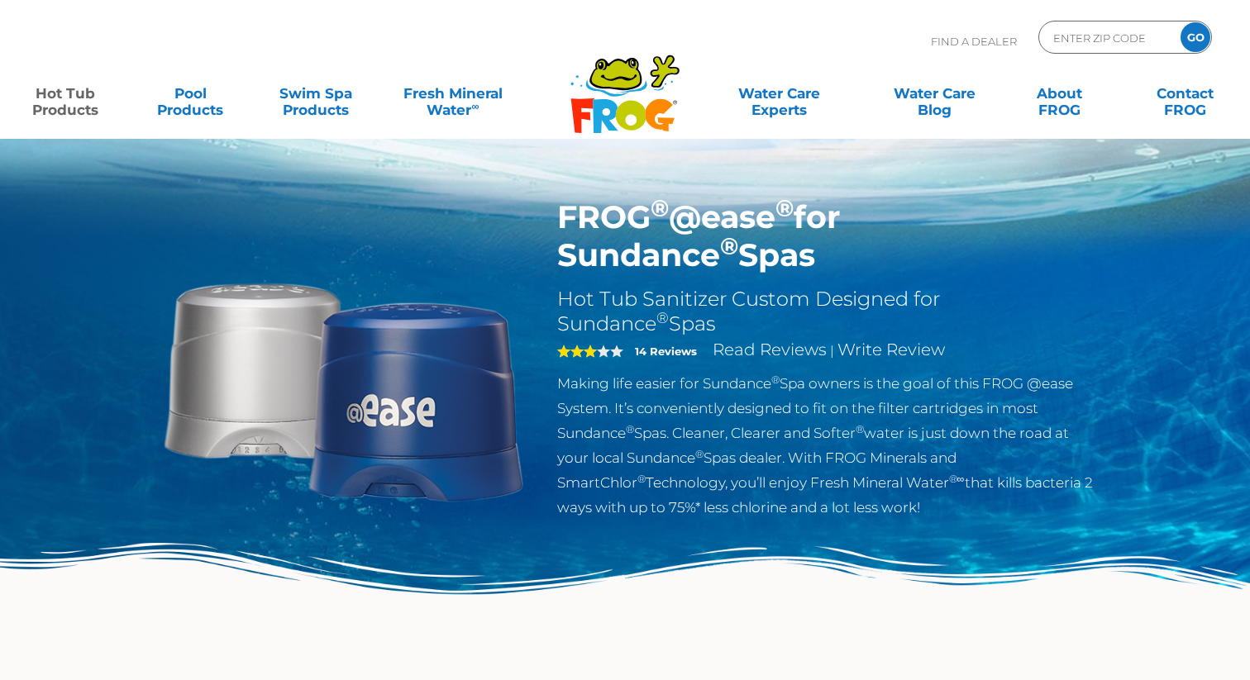  I want to click on img: Frog Products Logo, so click(625, 83).